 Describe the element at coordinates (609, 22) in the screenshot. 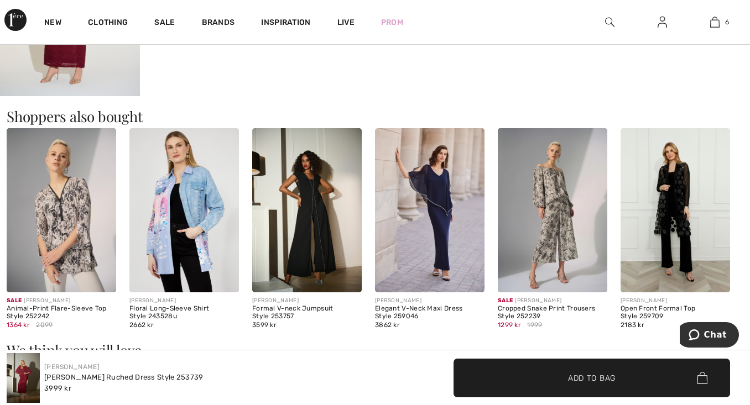

I see `img: search the website` at that location.